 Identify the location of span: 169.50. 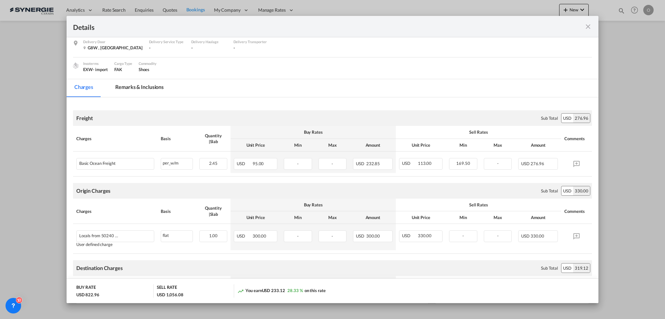
(463, 163).